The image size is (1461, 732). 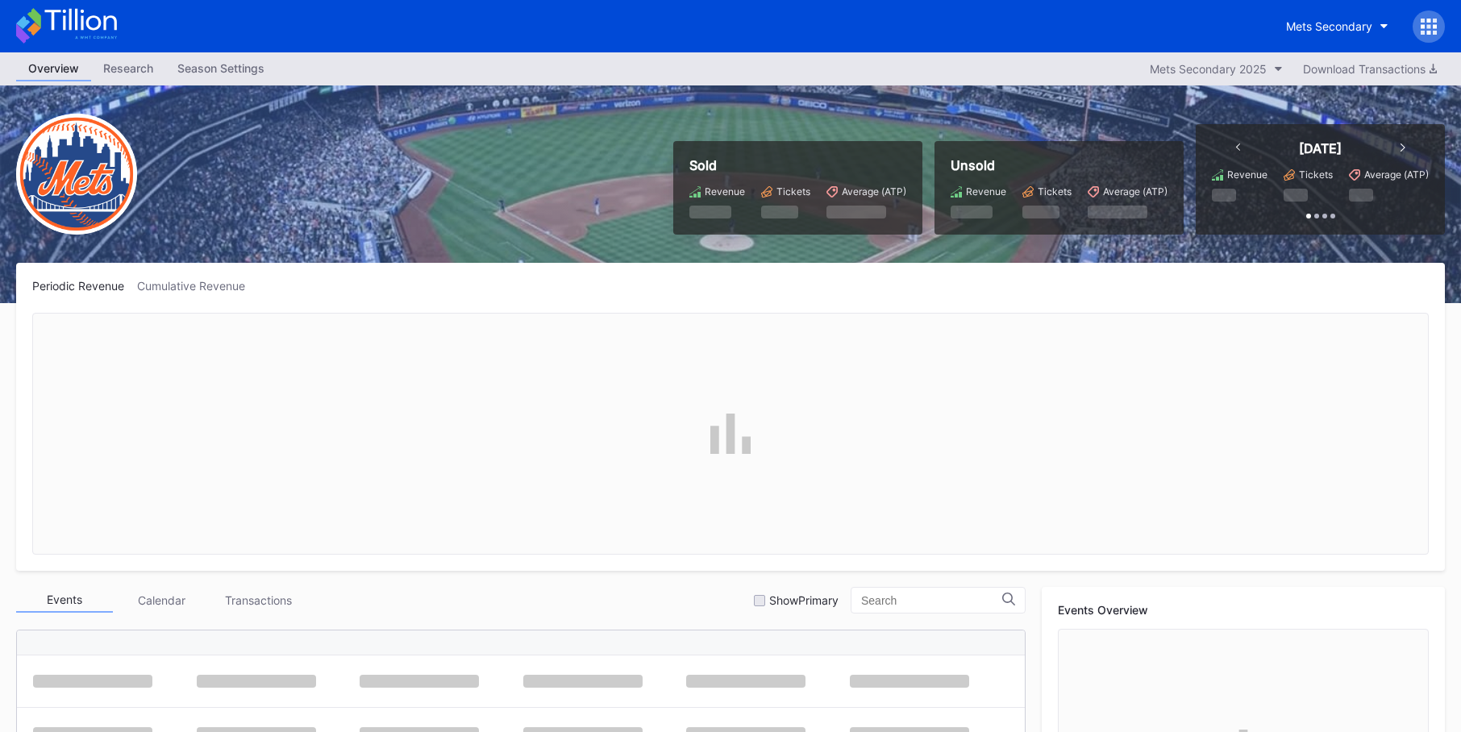 What do you see at coordinates (1216, 69) in the screenshot?
I see `button: Mets Secondary 2025` at bounding box center [1216, 69].